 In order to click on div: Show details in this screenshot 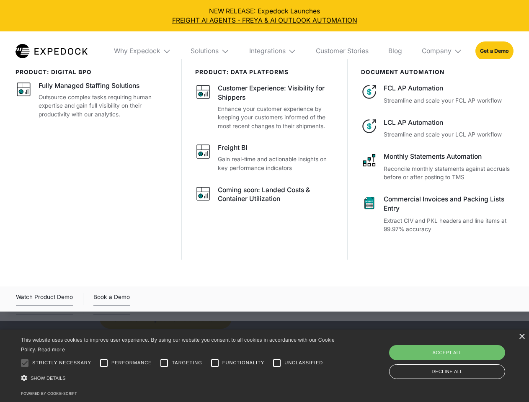, I will do `click(179, 378)`.